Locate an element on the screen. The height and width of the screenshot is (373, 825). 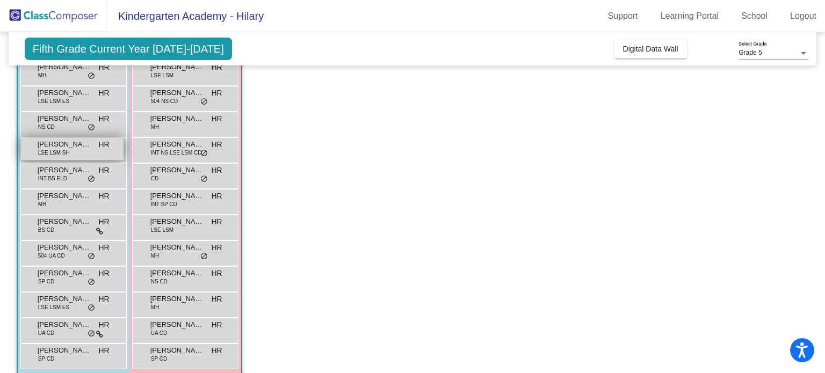
a: Learning Portal is located at coordinates (690, 16).